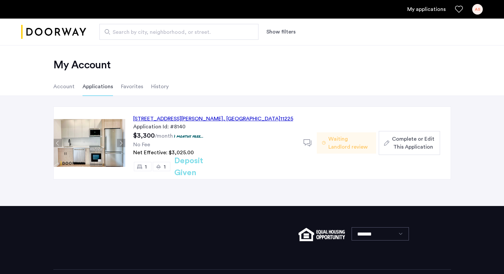 The image size is (504, 274). I want to click on a: My application, so click(427, 9).